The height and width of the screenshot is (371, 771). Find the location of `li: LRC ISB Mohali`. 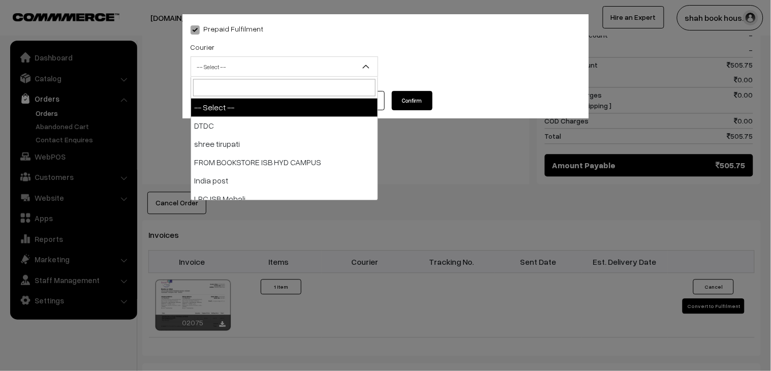

li: LRC ISB Mohali is located at coordinates (284, 199).